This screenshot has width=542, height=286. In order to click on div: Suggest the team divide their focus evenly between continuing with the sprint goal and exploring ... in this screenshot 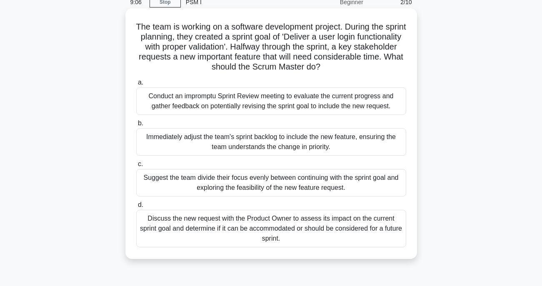, I will do `click(271, 183)`.